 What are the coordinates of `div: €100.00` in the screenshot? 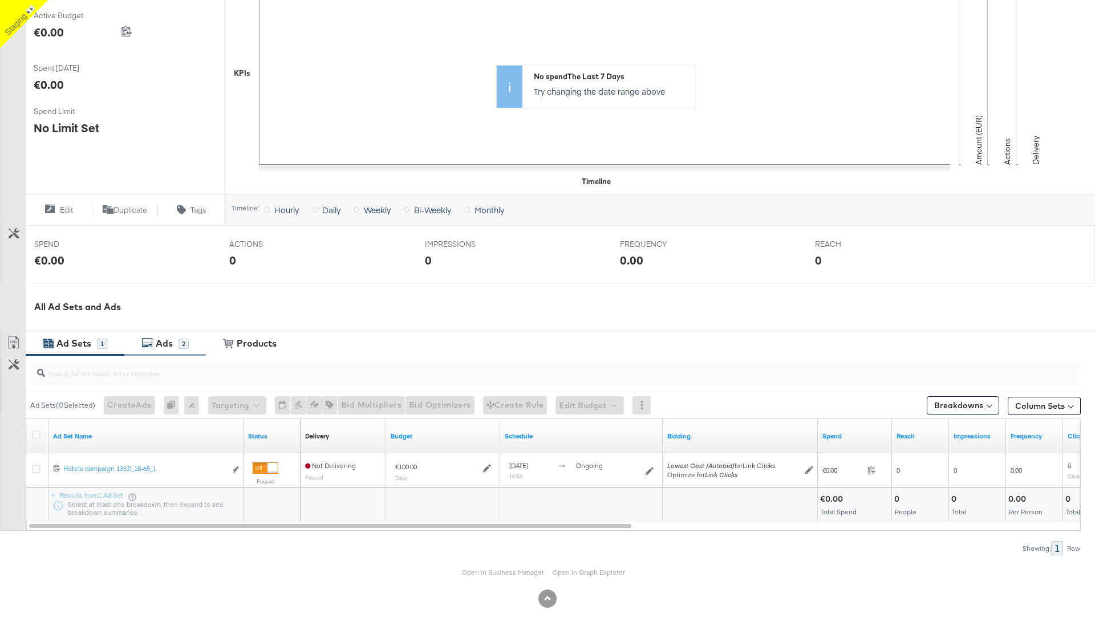 It's located at (406, 467).